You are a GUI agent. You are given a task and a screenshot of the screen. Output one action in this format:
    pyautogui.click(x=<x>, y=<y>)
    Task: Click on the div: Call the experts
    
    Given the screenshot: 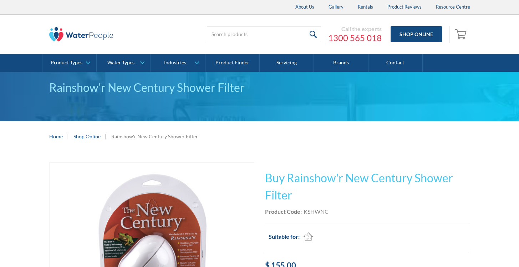 What is the action you would take?
    pyautogui.click(x=355, y=29)
    